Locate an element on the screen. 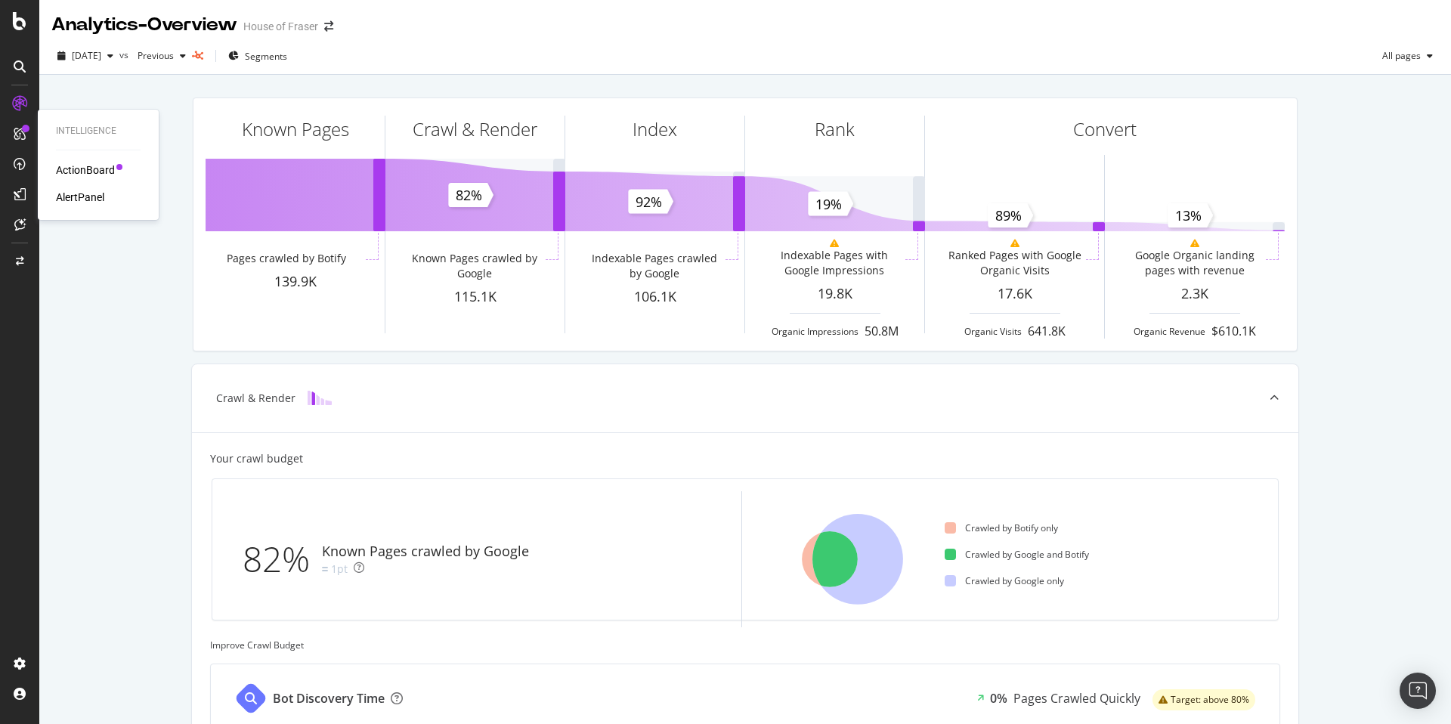 The height and width of the screenshot is (724, 1451). span: Segments is located at coordinates (266, 56).